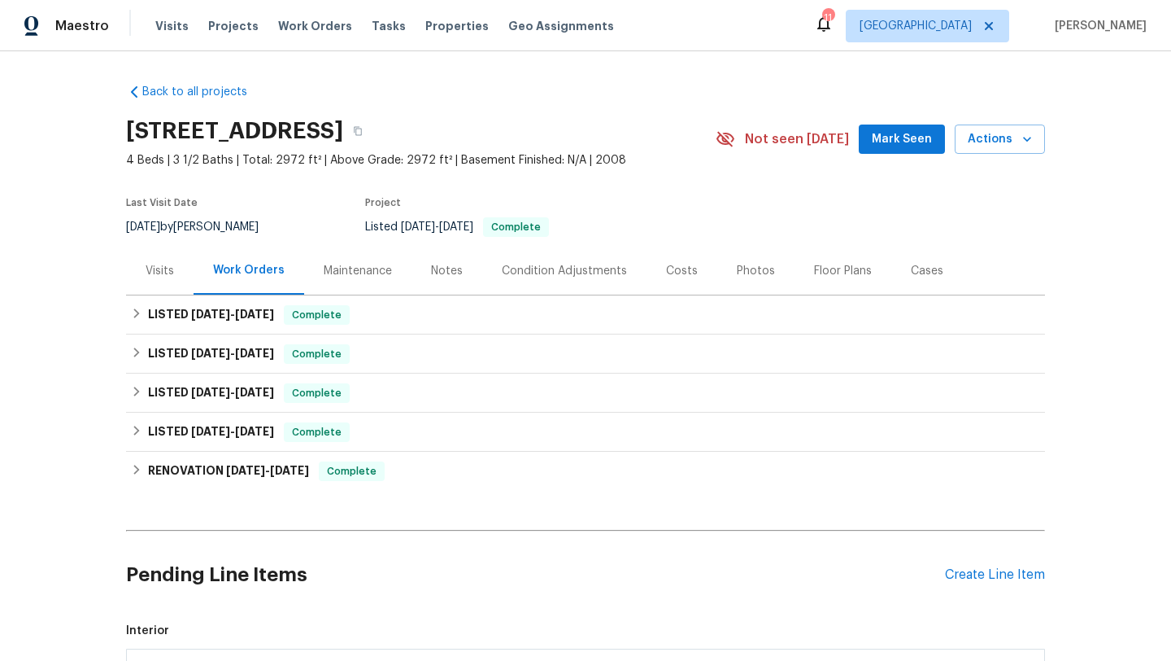  What do you see at coordinates (682, 271) in the screenshot?
I see `div: Costs` at bounding box center [682, 271].